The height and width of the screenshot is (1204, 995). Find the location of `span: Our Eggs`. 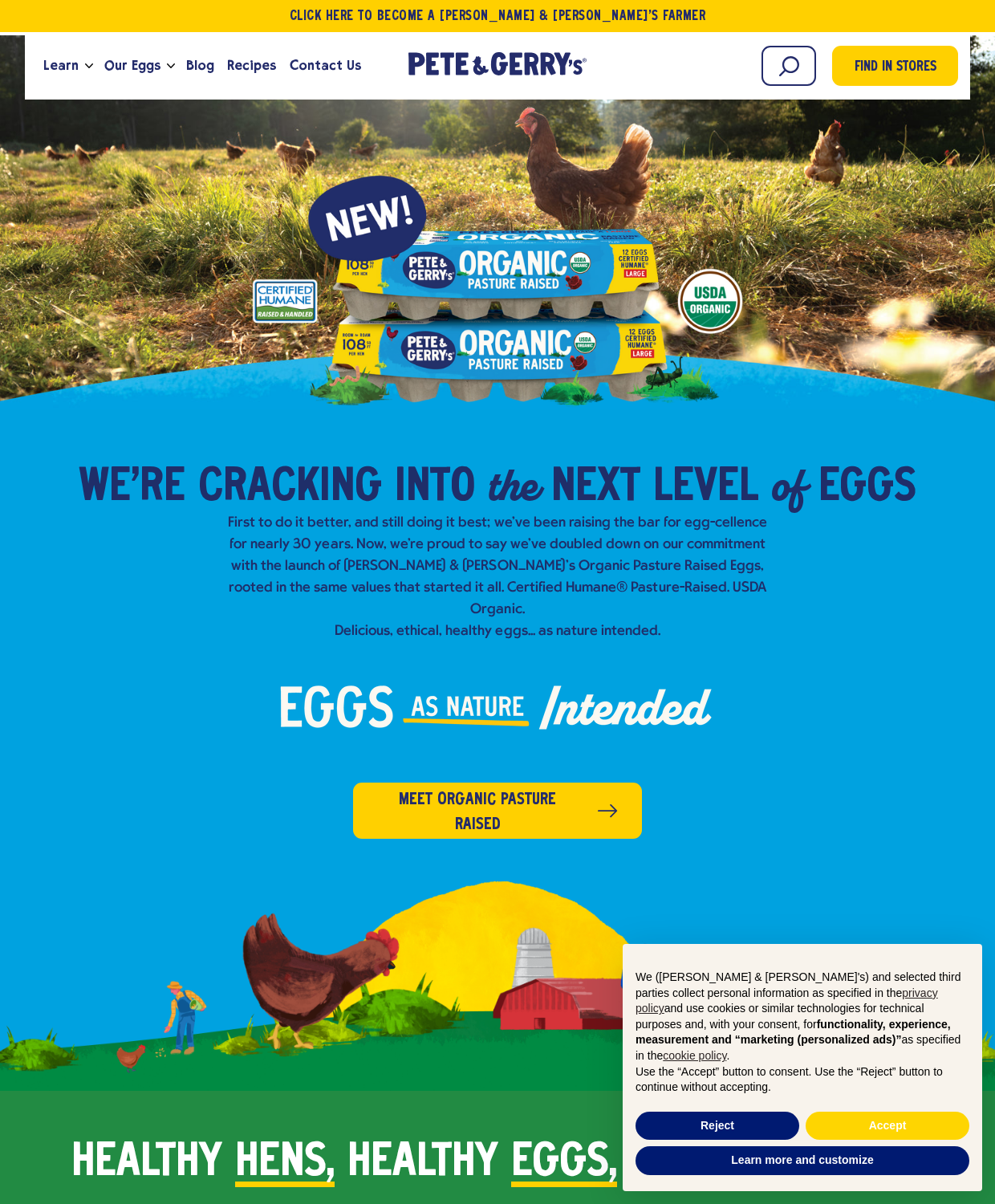

span: Our Eggs is located at coordinates (133, 65).